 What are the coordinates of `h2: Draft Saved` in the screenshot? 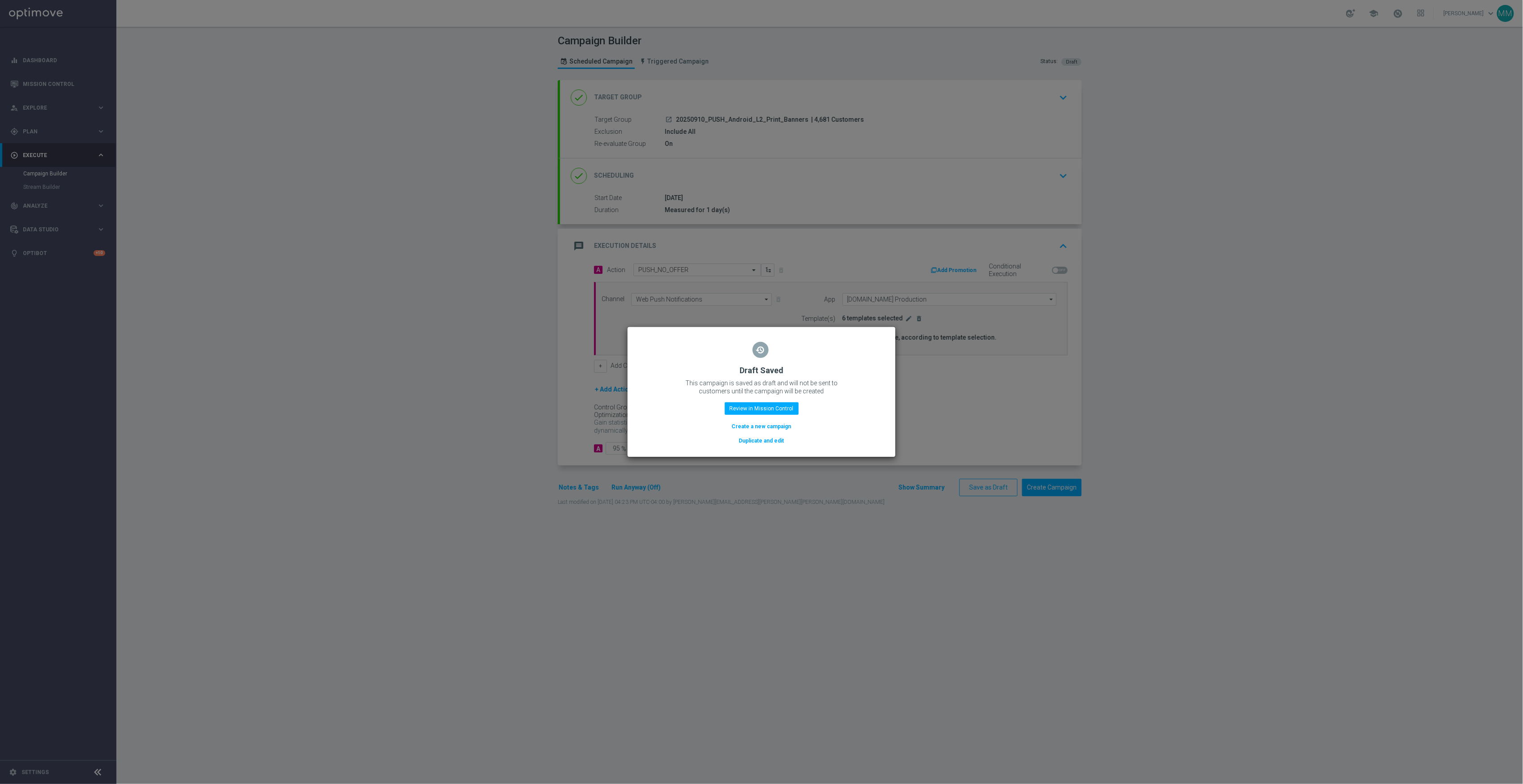 It's located at (762, 370).